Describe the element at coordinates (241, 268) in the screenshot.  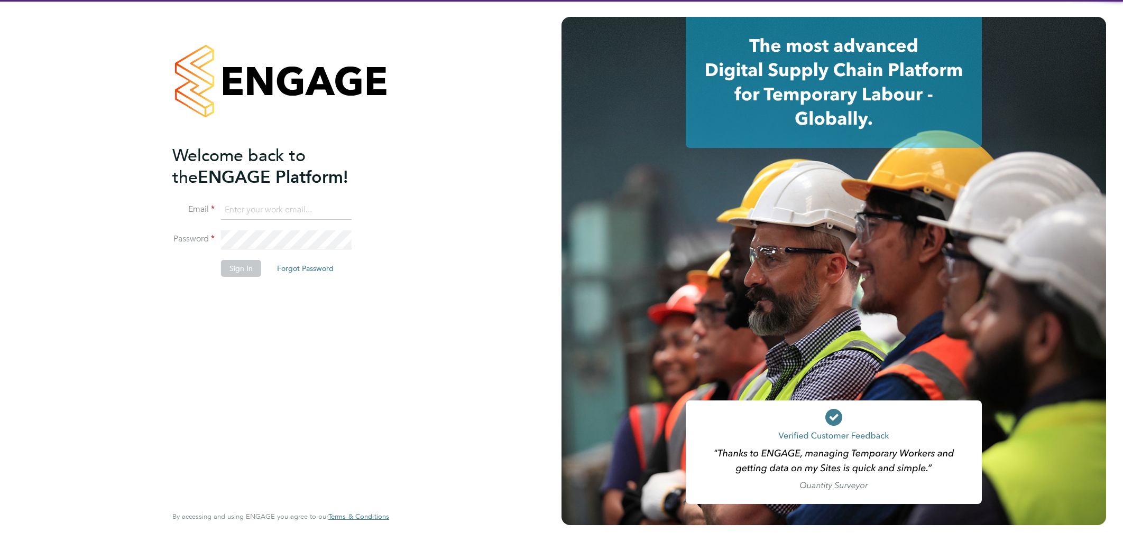
I see `button: Sign In` at that location.